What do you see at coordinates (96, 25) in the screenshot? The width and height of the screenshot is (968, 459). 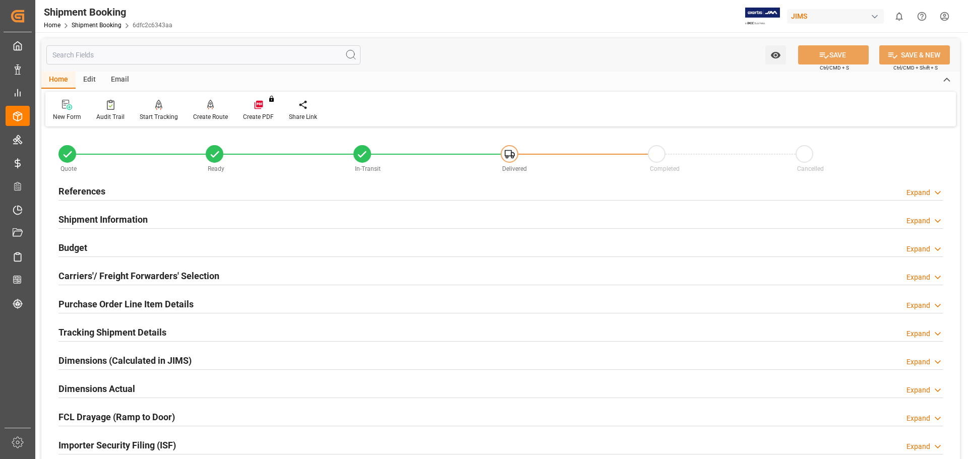 I see `a: Shipment Booking` at bounding box center [96, 25].